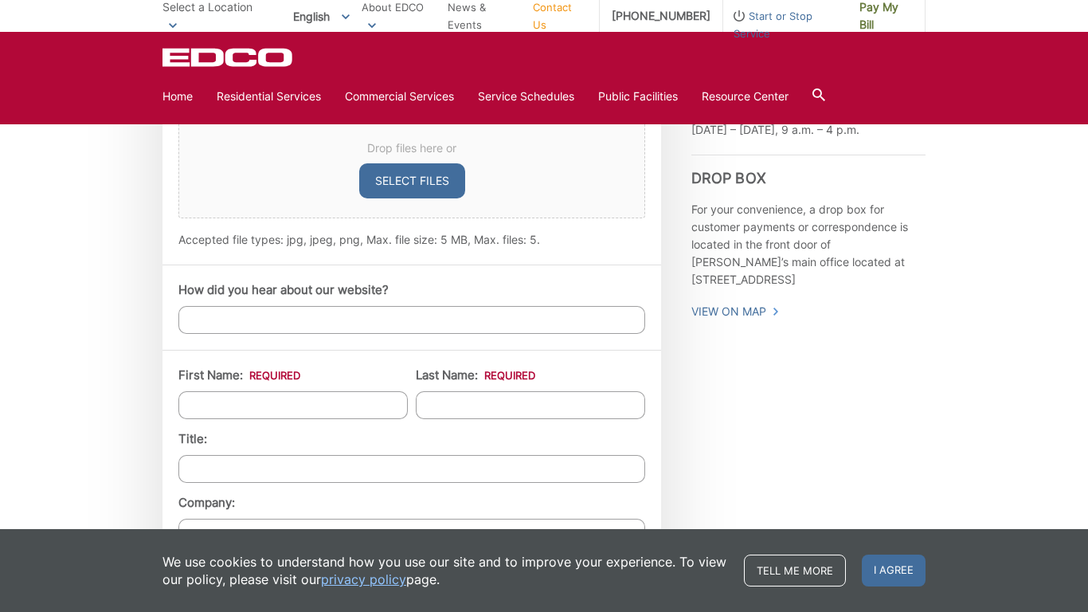 The width and height of the screenshot is (1088, 612). Describe the element at coordinates (894, 570) in the screenshot. I see `span: I agree` at that location.